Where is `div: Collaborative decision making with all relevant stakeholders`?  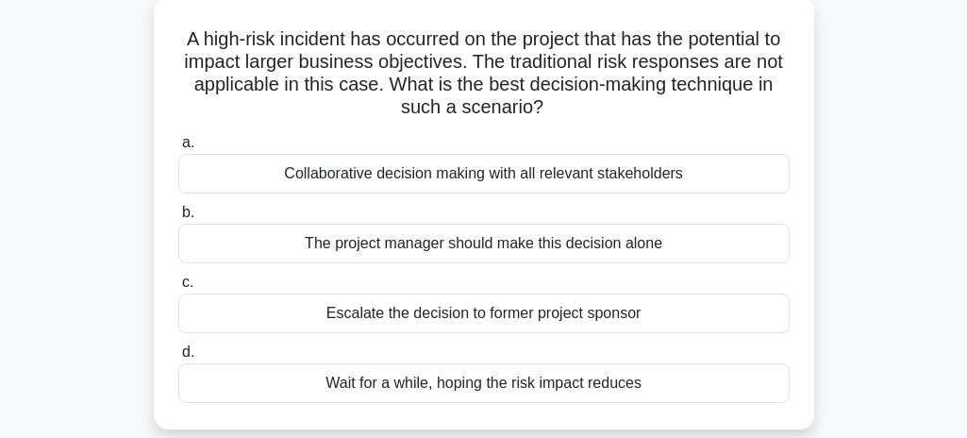
div: Collaborative decision making with all relevant stakeholders is located at coordinates (484, 174).